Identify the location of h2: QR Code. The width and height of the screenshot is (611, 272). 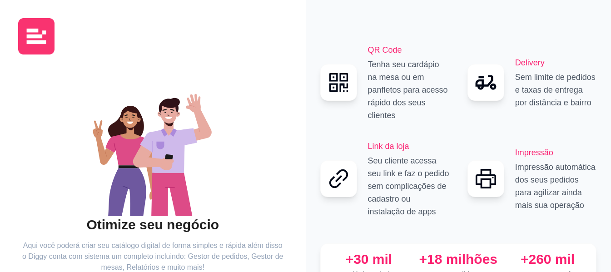
(409, 50).